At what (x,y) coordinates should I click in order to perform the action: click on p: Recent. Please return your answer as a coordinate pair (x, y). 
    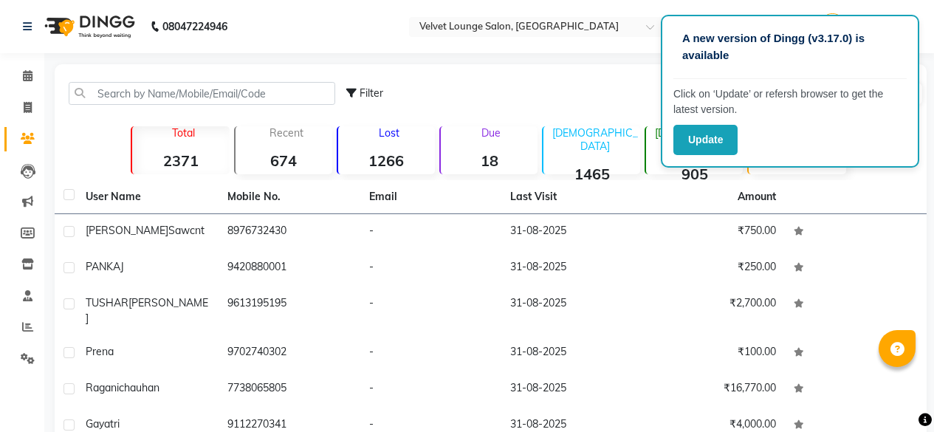
    Looking at the image, I should click on (286, 133).